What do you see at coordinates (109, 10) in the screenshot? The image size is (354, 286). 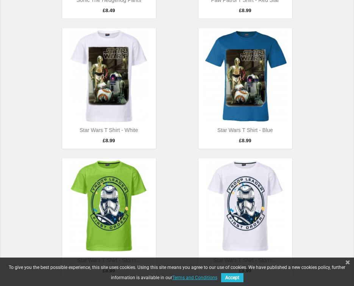 I see `span: £8.49` at bounding box center [109, 10].